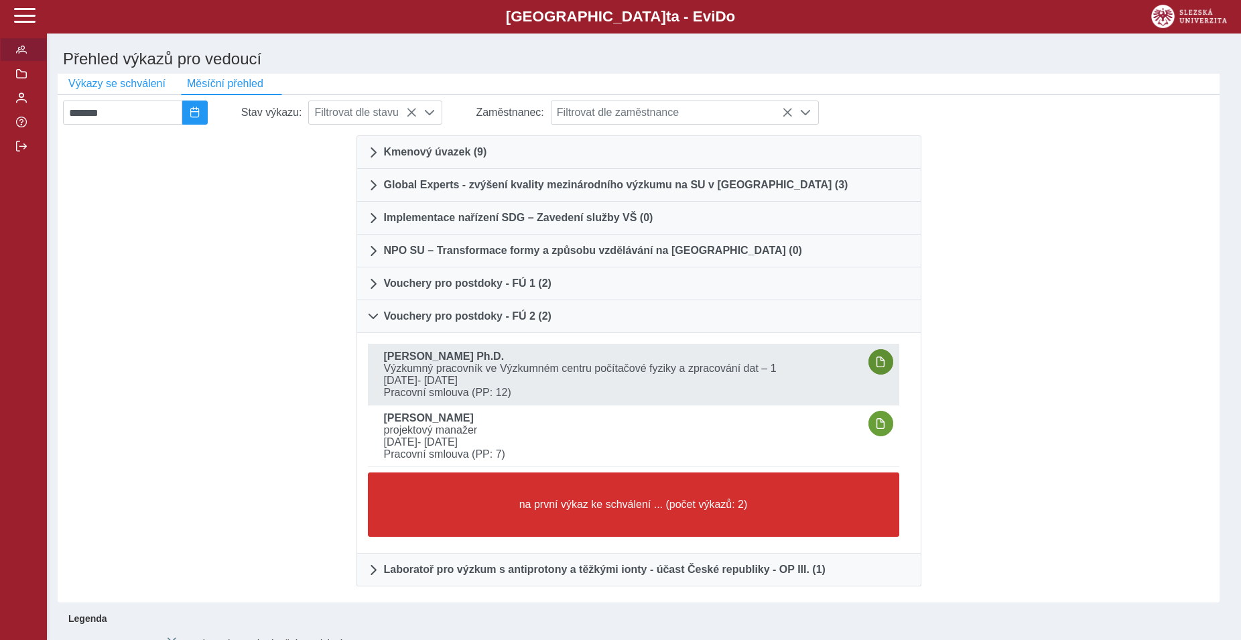 The image size is (1241, 640). Describe the element at coordinates (668, 16) in the screenshot. I see `span: t` at that location.